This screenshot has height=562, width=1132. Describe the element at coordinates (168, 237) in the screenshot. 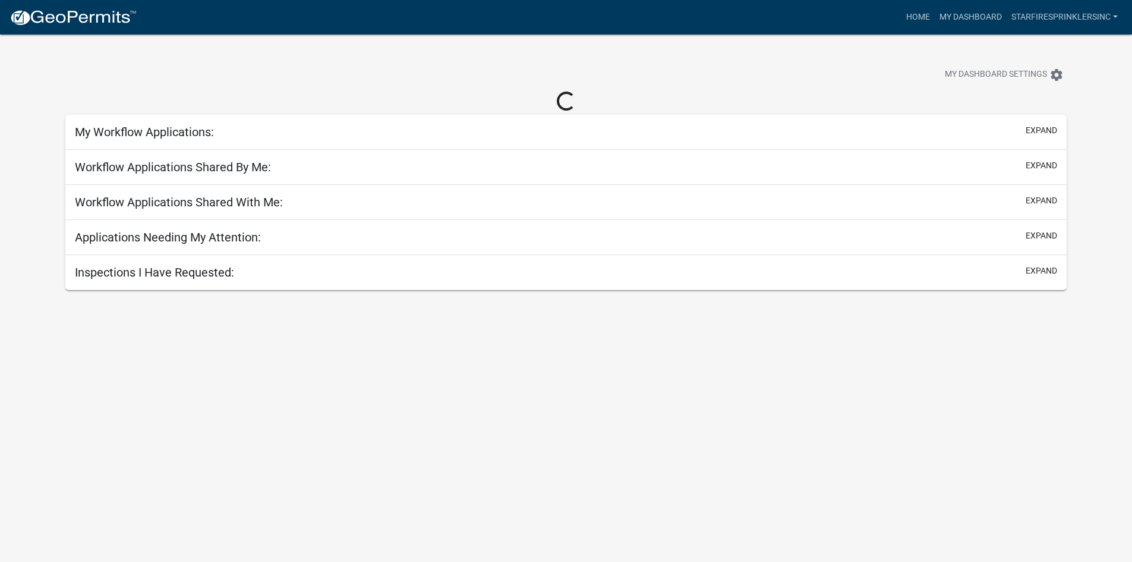

I see `h5: Applications Needing My Attention:` at that location.